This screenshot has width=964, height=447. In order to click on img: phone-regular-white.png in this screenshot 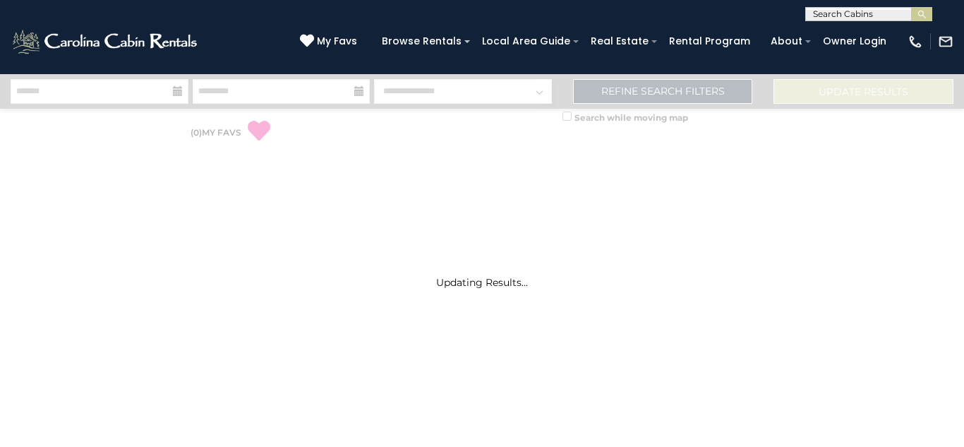, I will do `click(915, 42)`.